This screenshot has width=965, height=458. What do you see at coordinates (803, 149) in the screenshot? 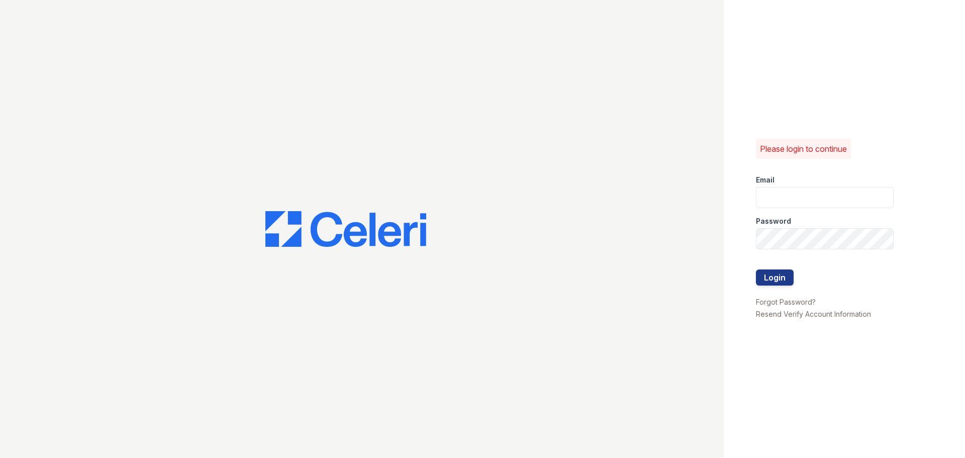
I see `p: Please login to continue` at bounding box center [803, 149].